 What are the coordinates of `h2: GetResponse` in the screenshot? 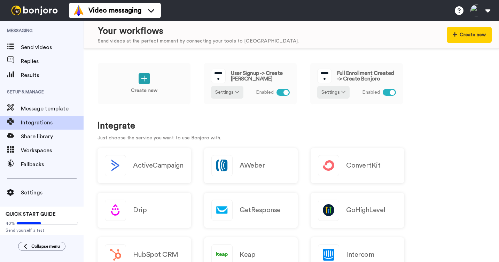 It's located at (260, 210).